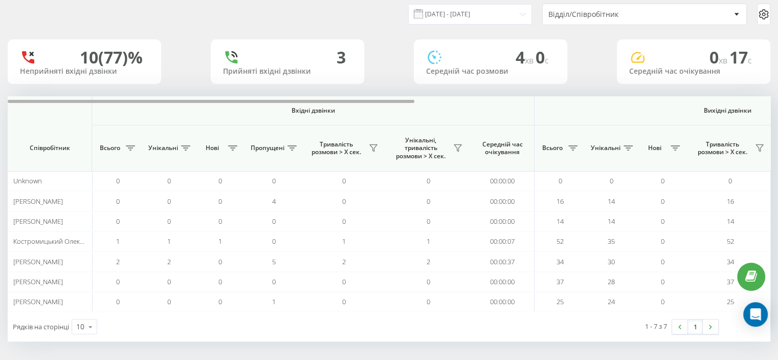 This screenshot has width=778, height=360. I want to click on td: 00:00:07, so click(502, 241).